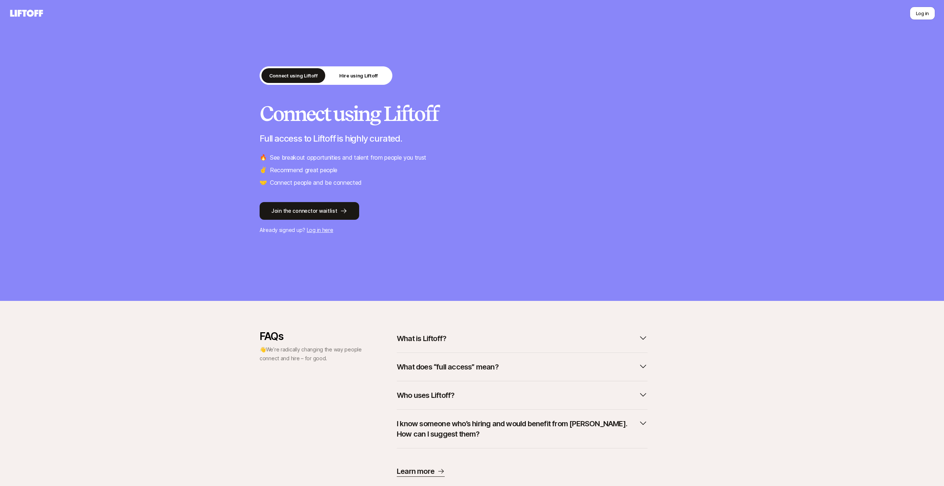 This screenshot has width=944, height=486. I want to click on p: What does “full access” mean?, so click(448, 367).